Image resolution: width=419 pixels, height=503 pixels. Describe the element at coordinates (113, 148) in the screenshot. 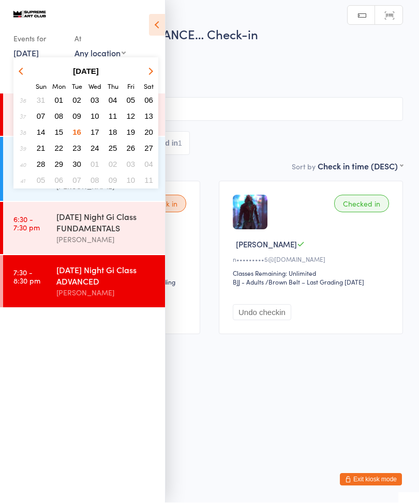

I see `span: 25` at that location.